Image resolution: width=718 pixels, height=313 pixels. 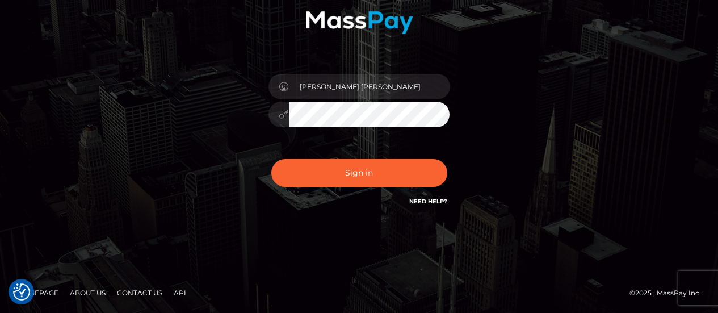 What do you see at coordinates (22, 292) in the screenshot?
I see `img: Revisit consent button` at bounding box center [22, 292].